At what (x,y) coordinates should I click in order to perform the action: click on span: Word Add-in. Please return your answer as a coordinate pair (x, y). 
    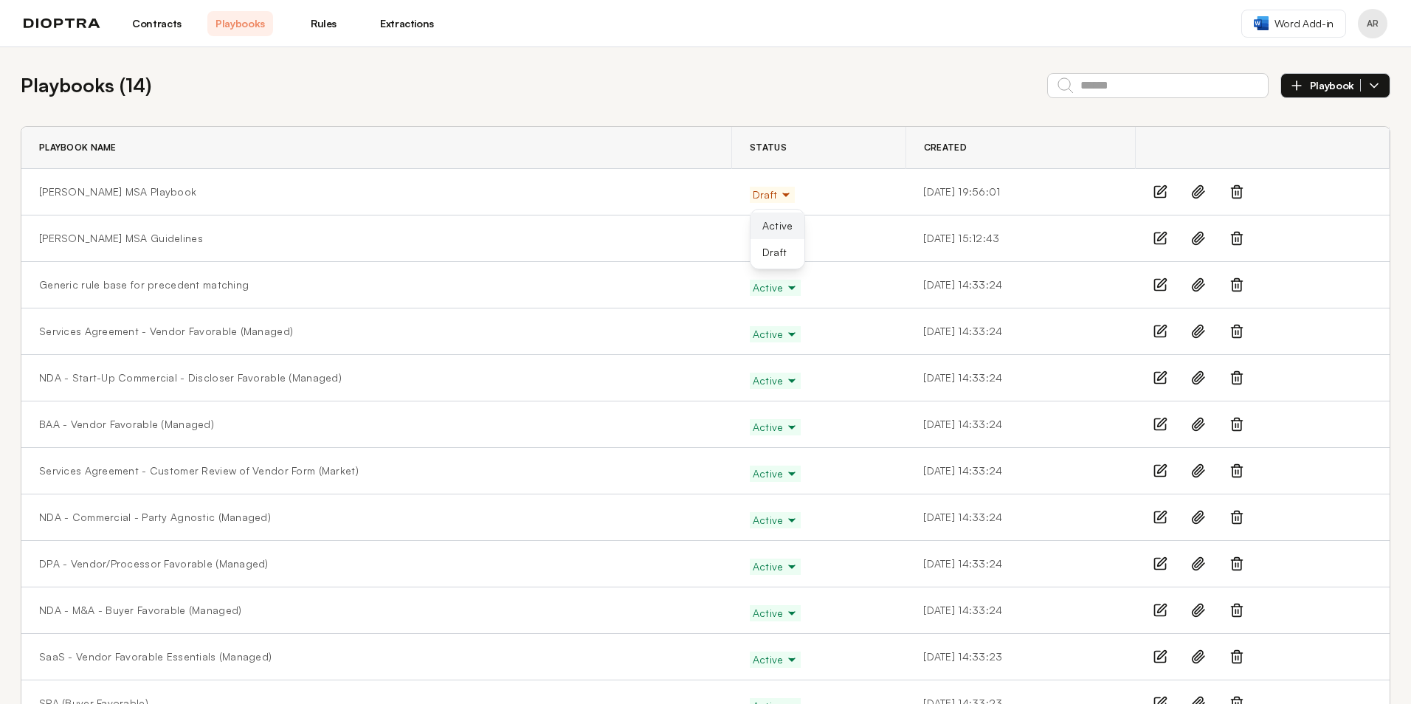
    Looking at the image, I should click on (1304, 24).